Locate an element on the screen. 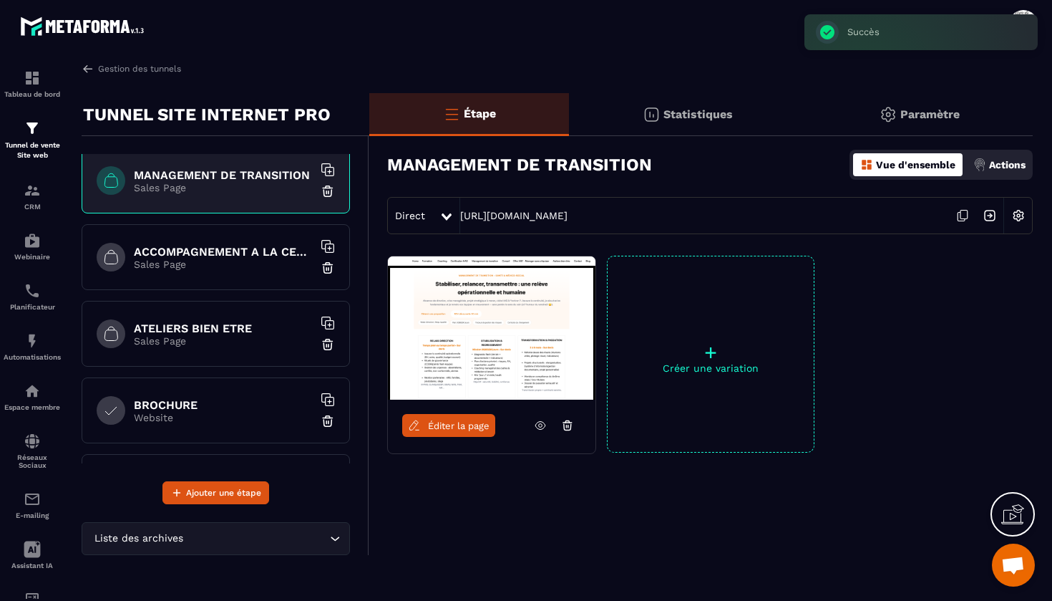 Image resolution: width=1052 pixels, height=601 pixels. img: dashboard-orange.40269519.svg is located at coordinates (867, 165).